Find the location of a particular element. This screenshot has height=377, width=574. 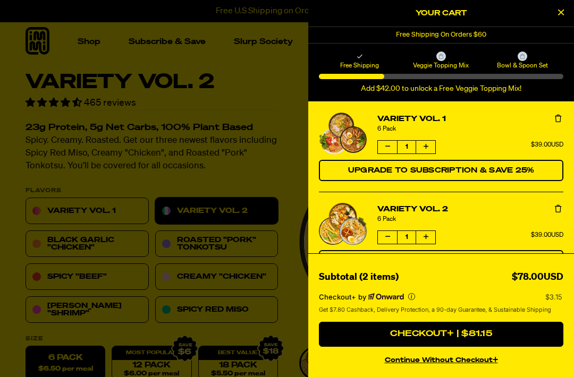

img: Variety Vol. 1 is located at coordinates (343, 133).